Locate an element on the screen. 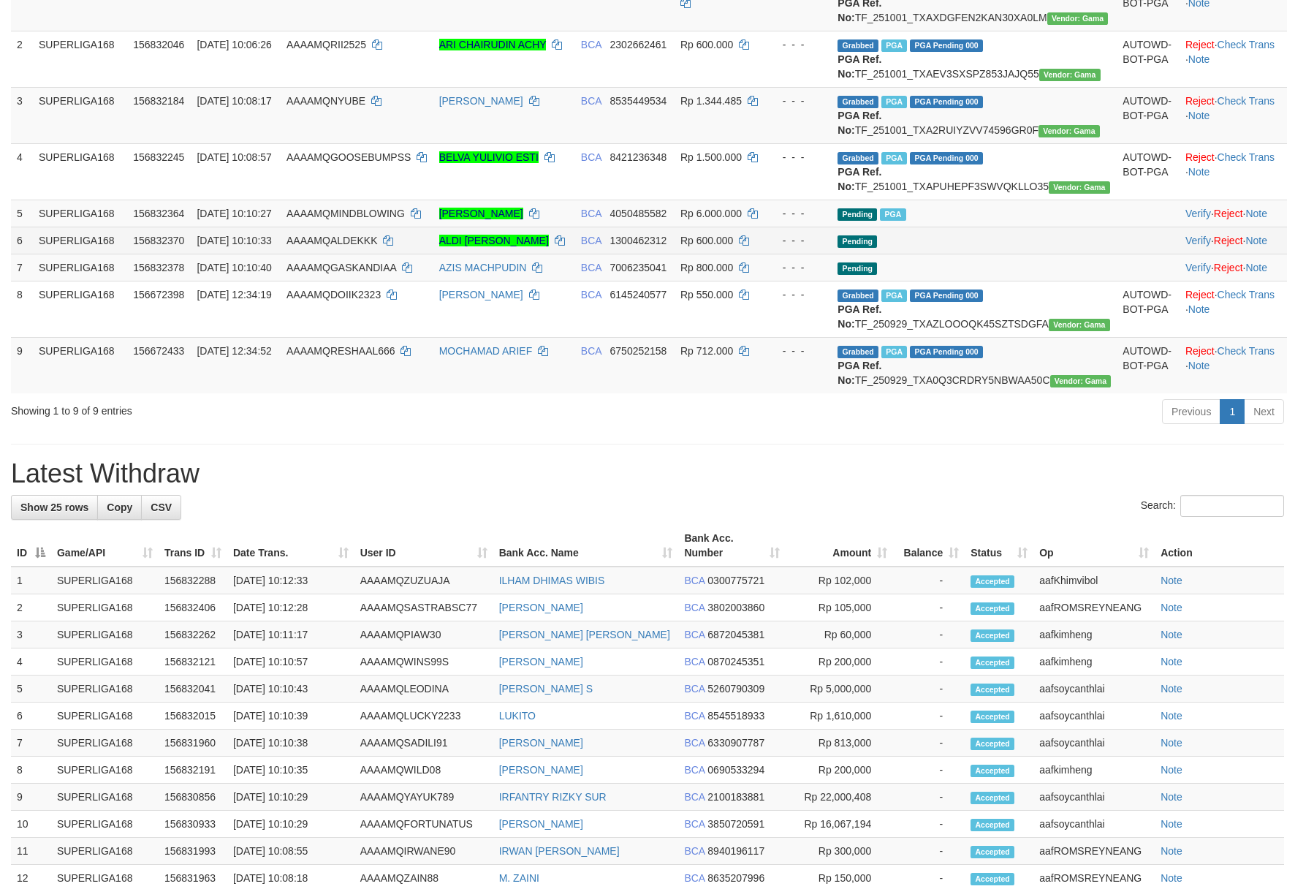  td: 156832262 is located at coordinates (193, 634).